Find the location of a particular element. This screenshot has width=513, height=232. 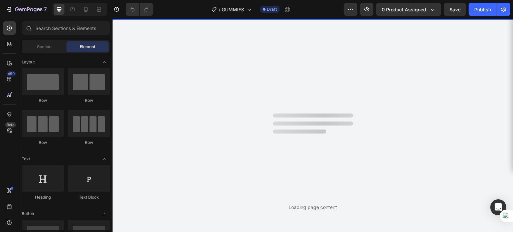

div: Loading page content is located at coordinates (313, 207).